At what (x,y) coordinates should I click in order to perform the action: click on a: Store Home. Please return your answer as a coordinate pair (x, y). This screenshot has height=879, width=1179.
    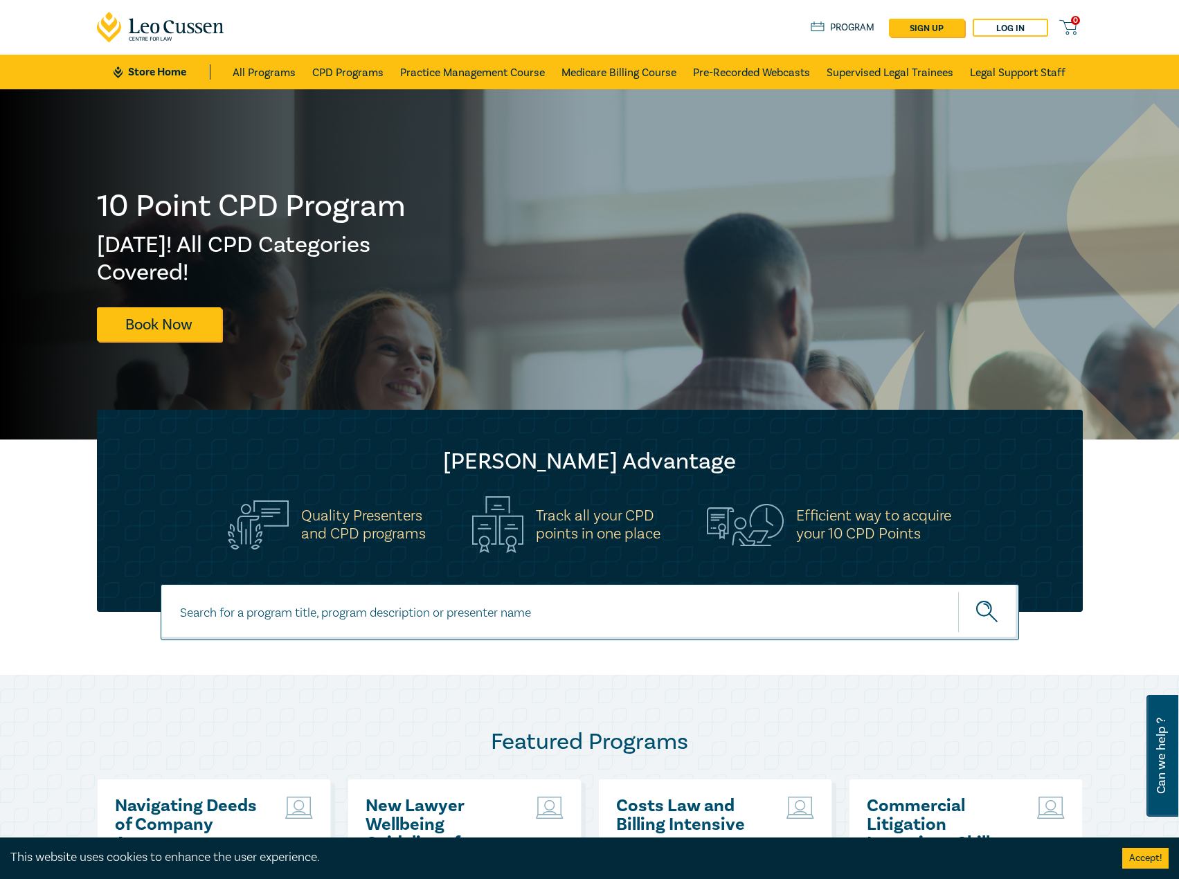
    Looking at the image, I should click on (161, 72).